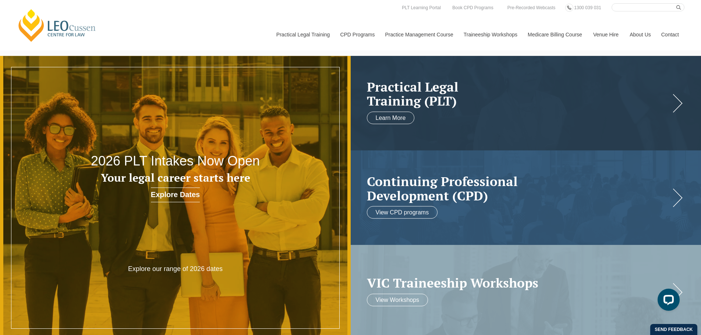  What do you see at coordinates (518, 93) in the screenshot?
I see `h2: Practical Legal Training (PLT)` at bounding box center [518, 93].